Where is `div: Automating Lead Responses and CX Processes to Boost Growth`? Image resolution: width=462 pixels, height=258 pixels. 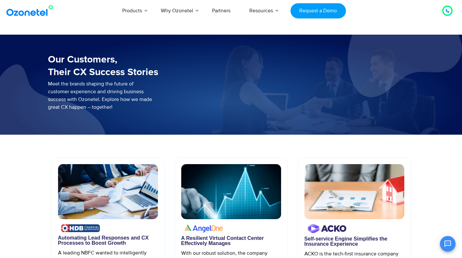
div: Automating Lead Responses and CX Processes to Boost Growth is located at coordinates (108, 241).